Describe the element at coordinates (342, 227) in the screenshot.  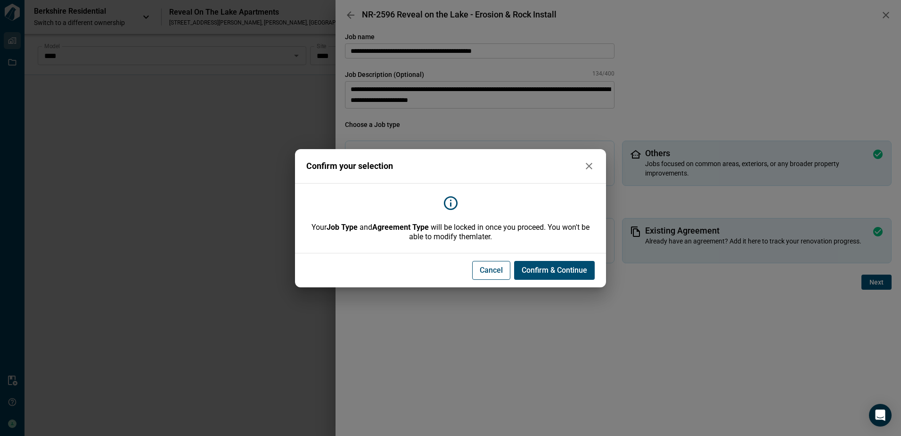
I see `b: Job Type` at that location.